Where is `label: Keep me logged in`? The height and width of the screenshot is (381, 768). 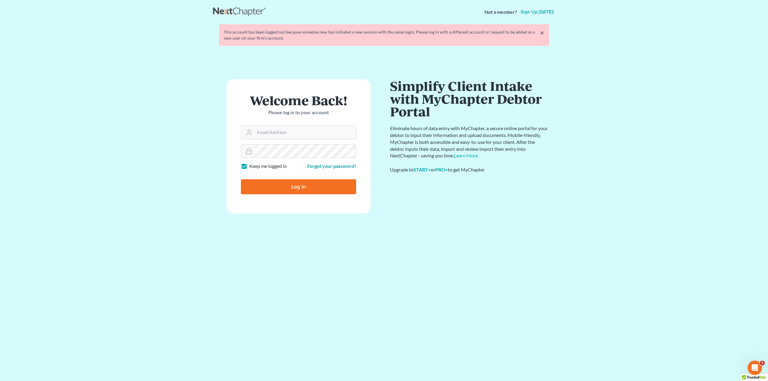
label: Keep me logged in is located at coordinates (268, 166).